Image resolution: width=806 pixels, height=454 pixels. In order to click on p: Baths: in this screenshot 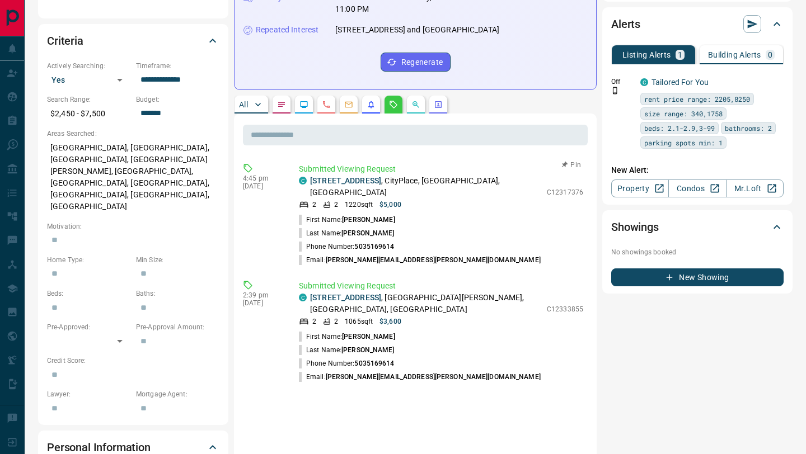, I will do `click(177, 294)`.